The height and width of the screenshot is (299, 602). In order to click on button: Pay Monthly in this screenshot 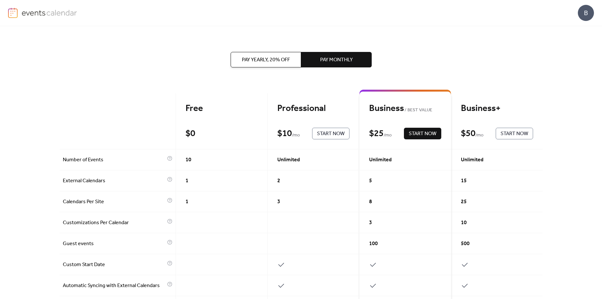, I will do `click(336, 60)`.